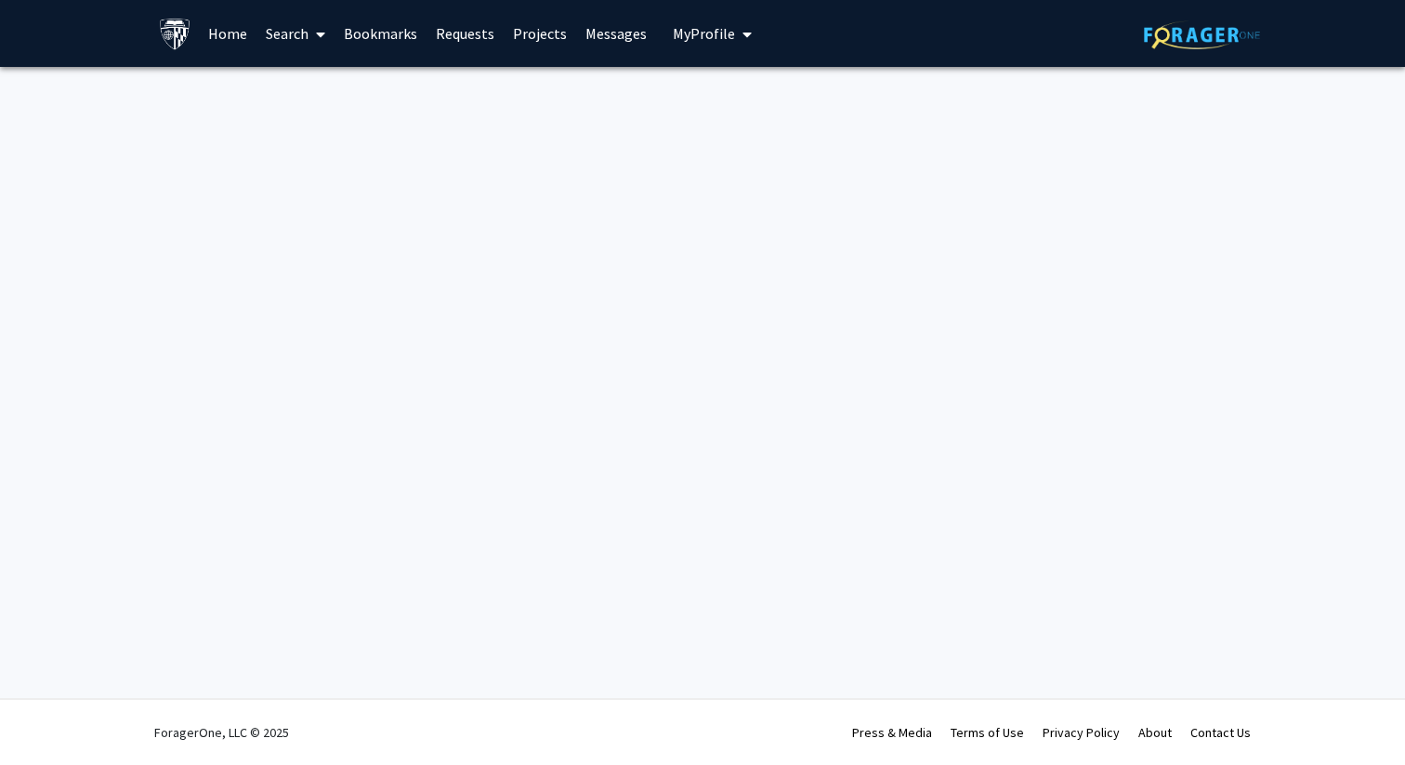  Describe the element at coordinates (1202, 34) in the screenshot. I see `img: ForagerOne Logo` at that location.